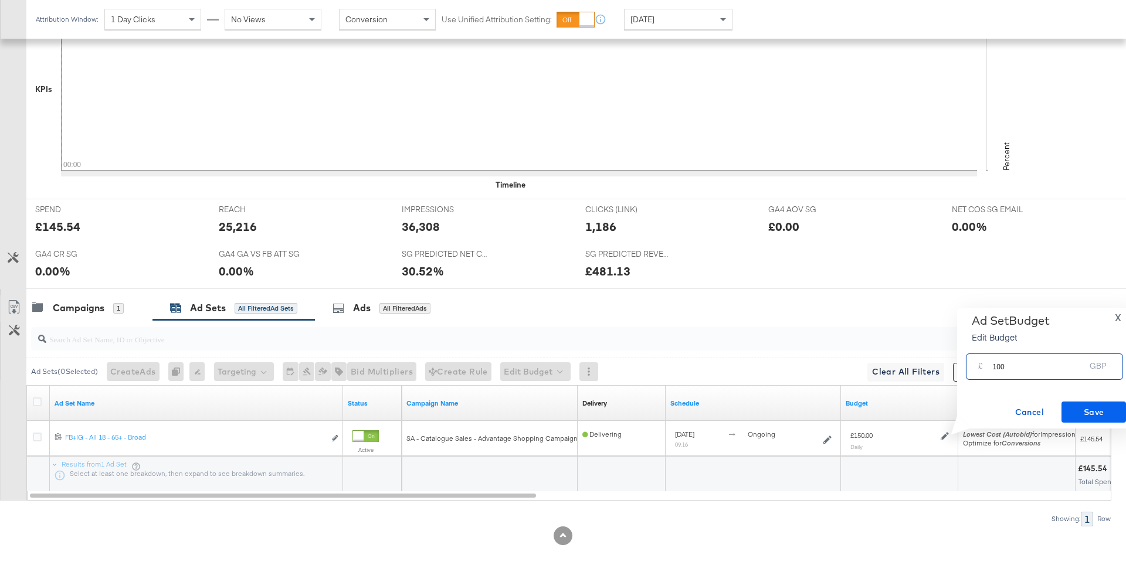 The width and height of the screenshot is (1126, 575). Describe the element at coordinates (79, 254) in the screenshot. I see `span: GA4 CR SG` at that location.